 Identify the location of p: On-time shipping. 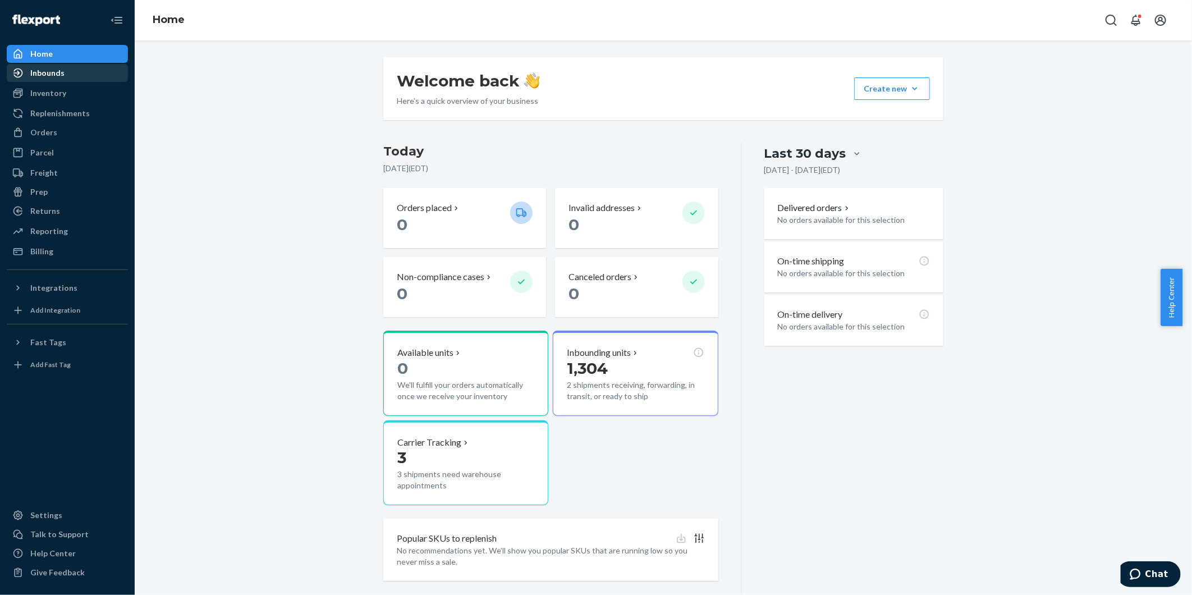
(811, 261).